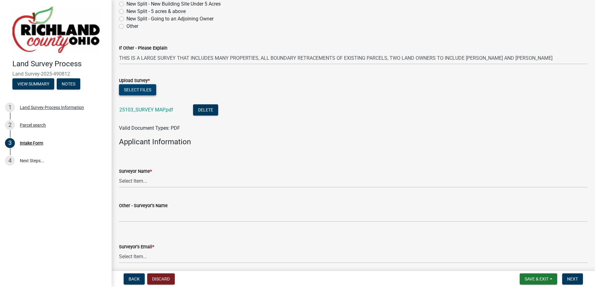 The image size is (595, 287). What do you see at coordinates (136, 247) in the screenshot?
I see `label: Surveyor's Email` at bounding box center [136, 247].